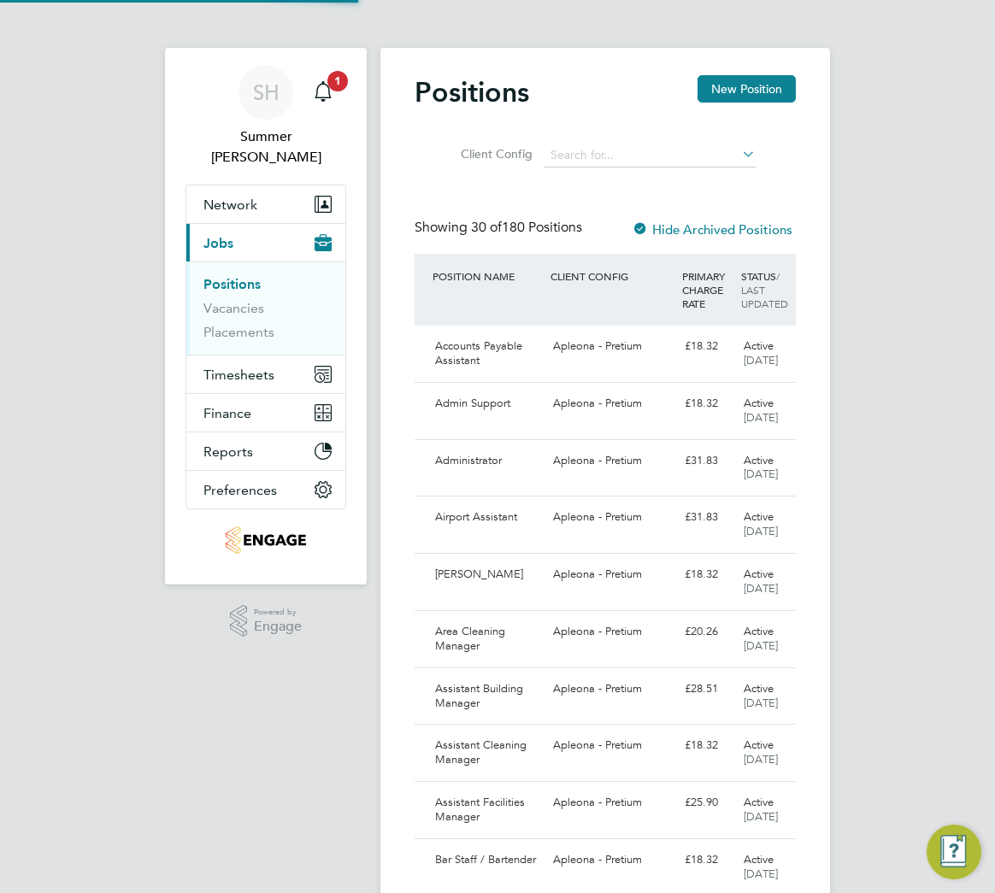  Describe the element at coordinates (218, 243) in the screenshot. I see `span: Jobs` at that location.